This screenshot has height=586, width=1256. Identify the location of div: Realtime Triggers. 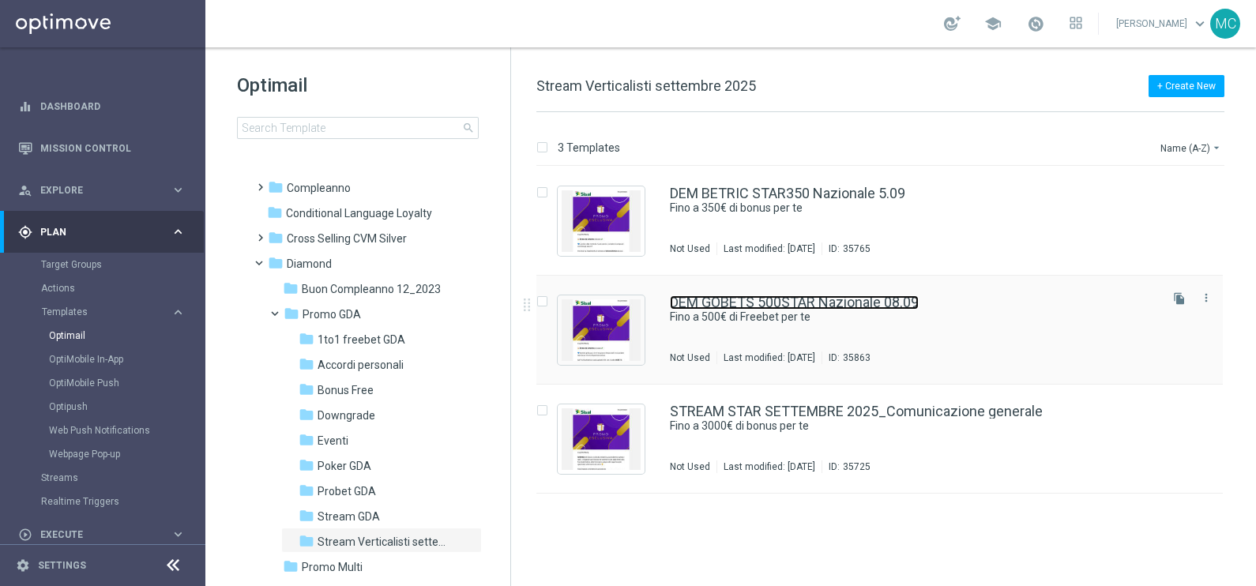
(122, 502).